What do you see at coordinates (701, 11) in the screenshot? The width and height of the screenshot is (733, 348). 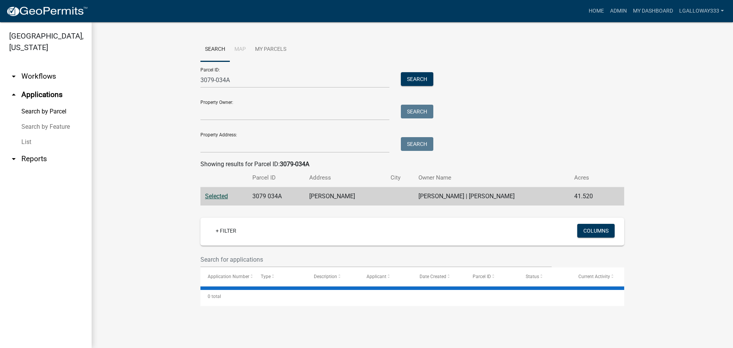 I see `a: lgalloway333` at bounding box center [701, 11].